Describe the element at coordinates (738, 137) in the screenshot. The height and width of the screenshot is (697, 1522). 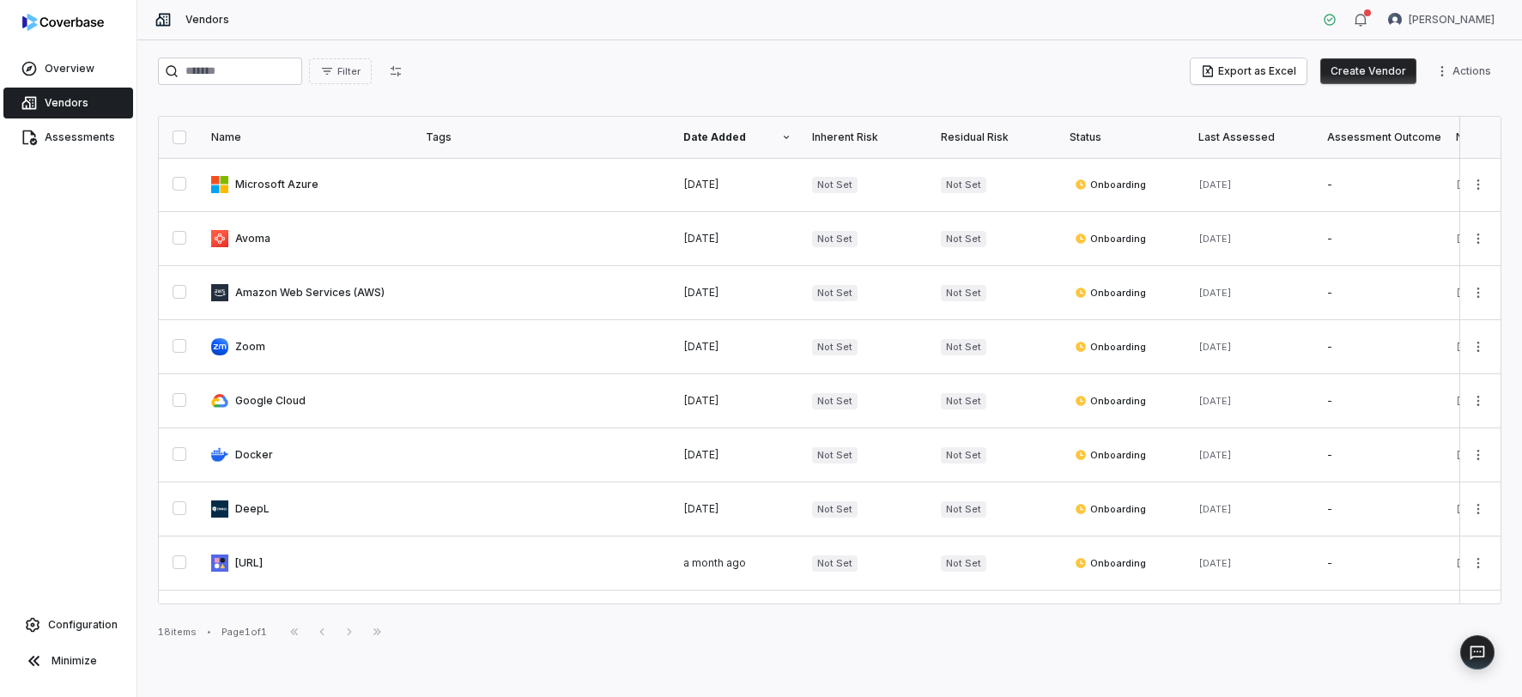
I see `div: Date Added` at that location.